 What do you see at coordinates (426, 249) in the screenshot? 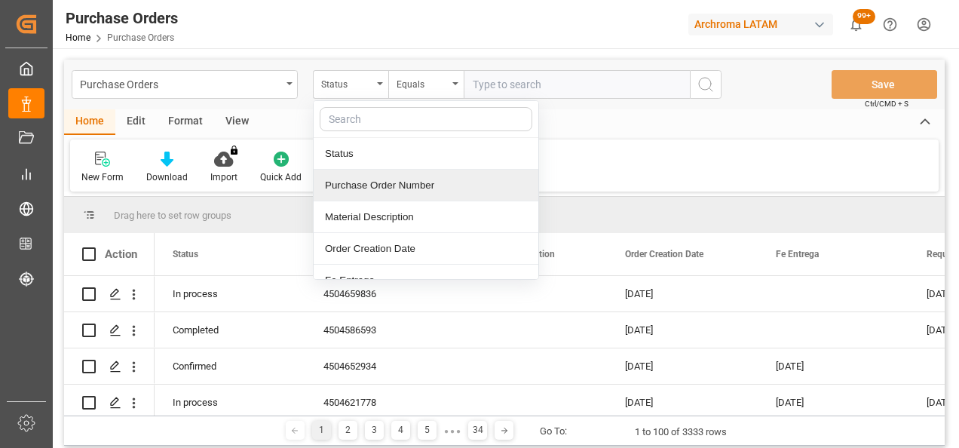
I see `div: Order Creation Date` at bounding box center [426, 249].